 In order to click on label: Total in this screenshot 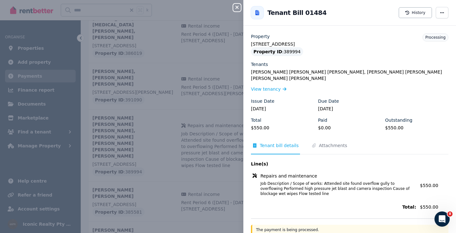, I will do `click(256, 120)`.